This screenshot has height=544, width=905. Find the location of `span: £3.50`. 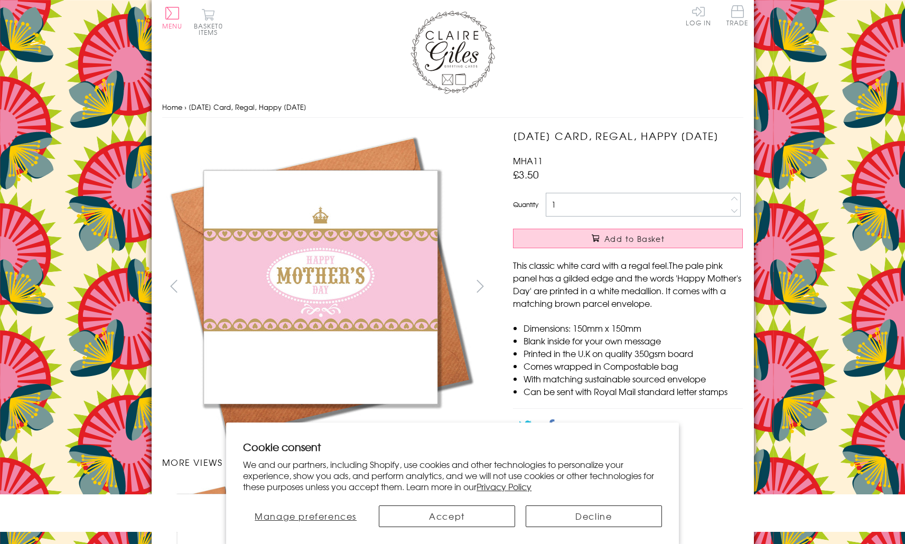

span: £3.50 is located at coordinates (526, 174).